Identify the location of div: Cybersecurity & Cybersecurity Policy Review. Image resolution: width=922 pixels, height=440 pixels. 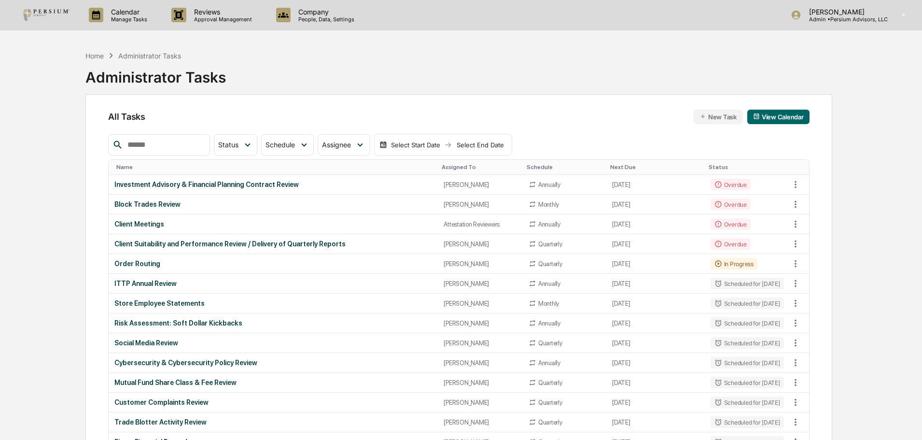
(273, 362).